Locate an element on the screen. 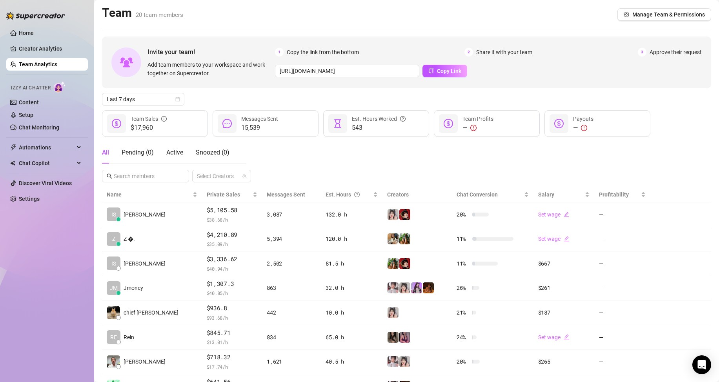 This screenshot has height=382, width=719. div: $187 is located at coordinates (563, 313).